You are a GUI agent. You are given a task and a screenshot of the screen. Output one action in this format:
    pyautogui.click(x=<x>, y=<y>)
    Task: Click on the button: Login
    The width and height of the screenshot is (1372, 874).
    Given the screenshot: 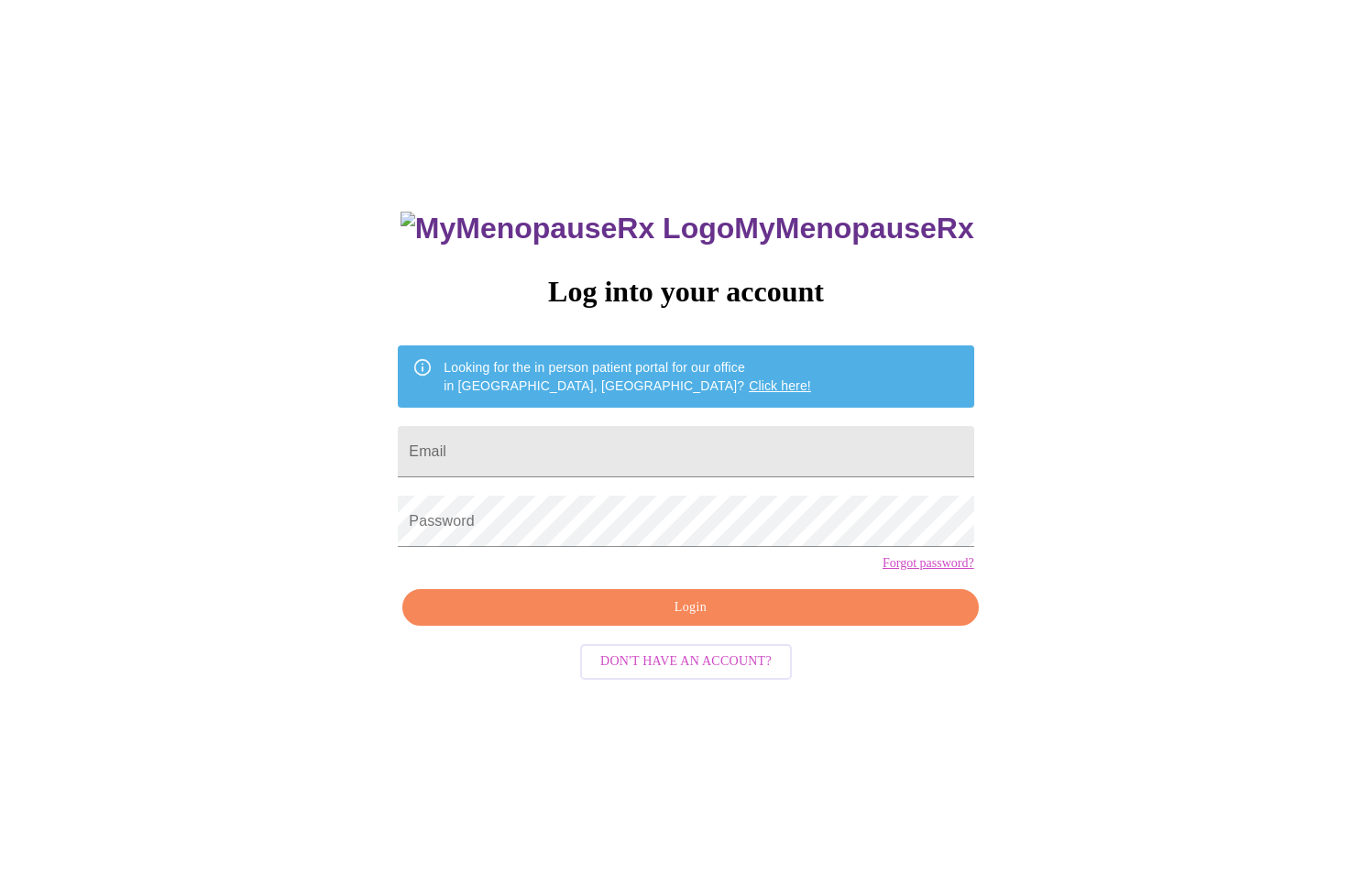 What is the action you would take?
    pyautogui.click(x=690, y=607)
    